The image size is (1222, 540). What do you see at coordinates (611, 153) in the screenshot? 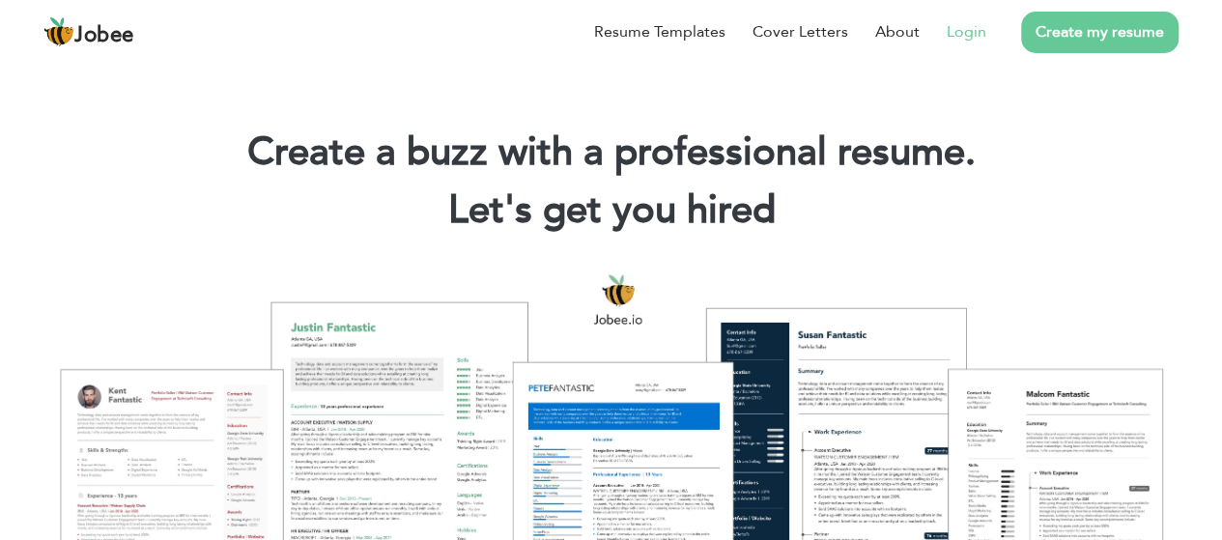
I see `h1: Create a buzz with a professional resume.` at bounding box center [611, 153].